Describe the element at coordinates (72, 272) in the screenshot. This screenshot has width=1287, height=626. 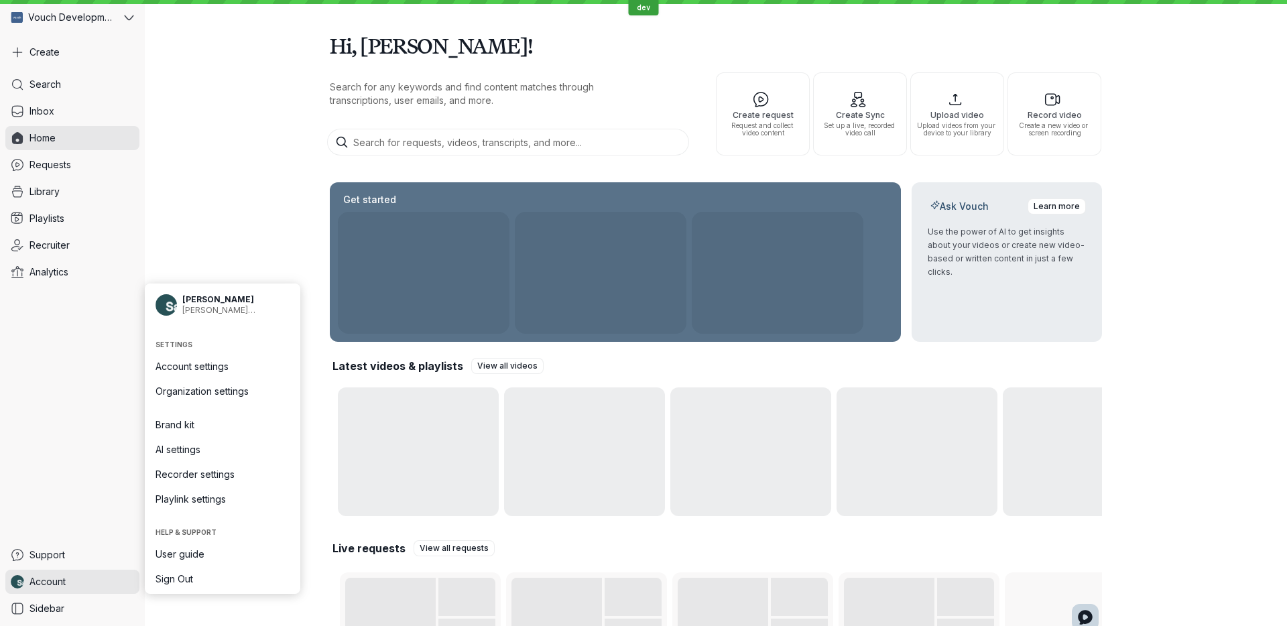
I see `a: Analytics` at that location.